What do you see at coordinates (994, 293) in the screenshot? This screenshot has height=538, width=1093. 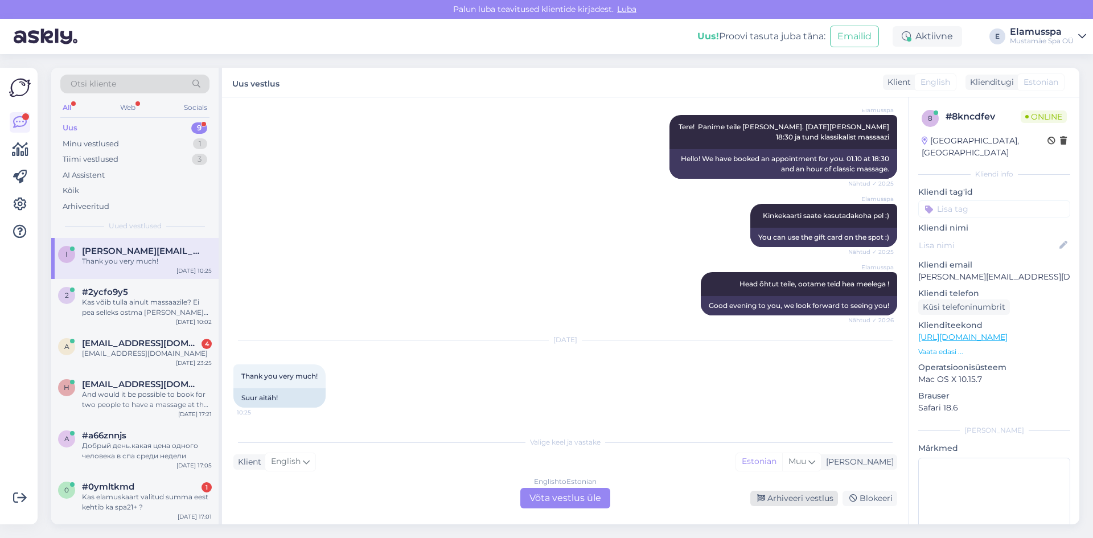 I see `p: Kliendi telefon` at bounding box center [994, 293].